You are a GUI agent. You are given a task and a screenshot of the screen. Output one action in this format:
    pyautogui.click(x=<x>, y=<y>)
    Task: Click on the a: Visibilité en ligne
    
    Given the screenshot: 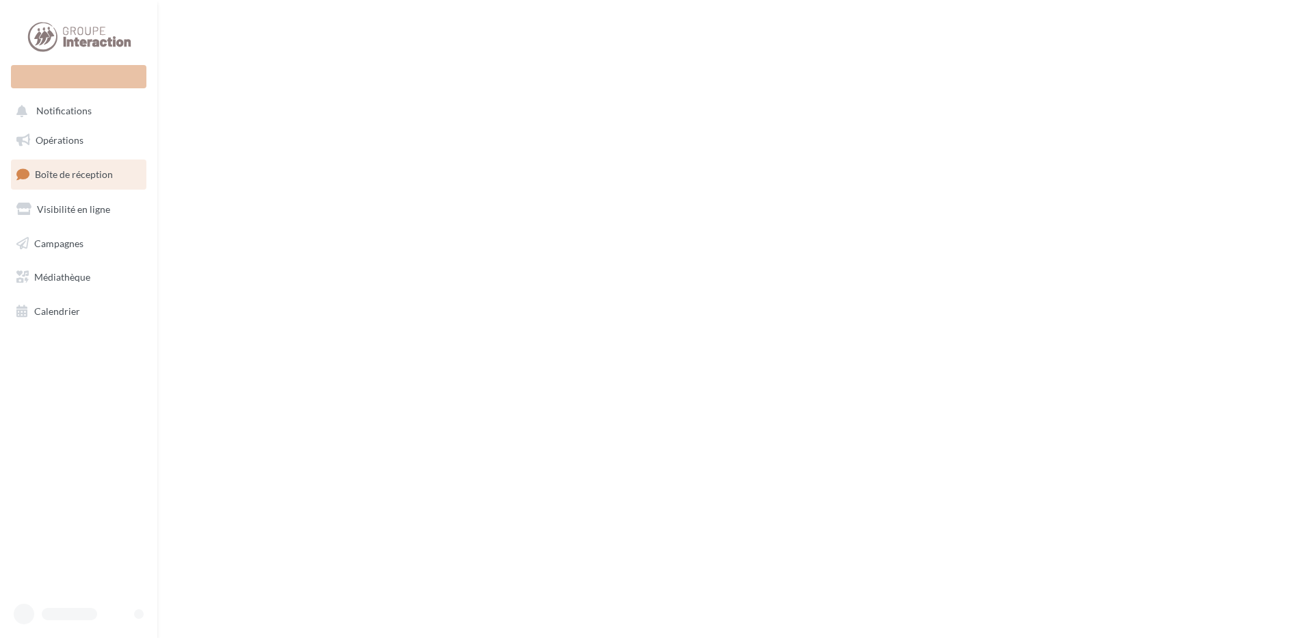 What is the action you would take?
    pyautogui.click(x=79, y=209)
    